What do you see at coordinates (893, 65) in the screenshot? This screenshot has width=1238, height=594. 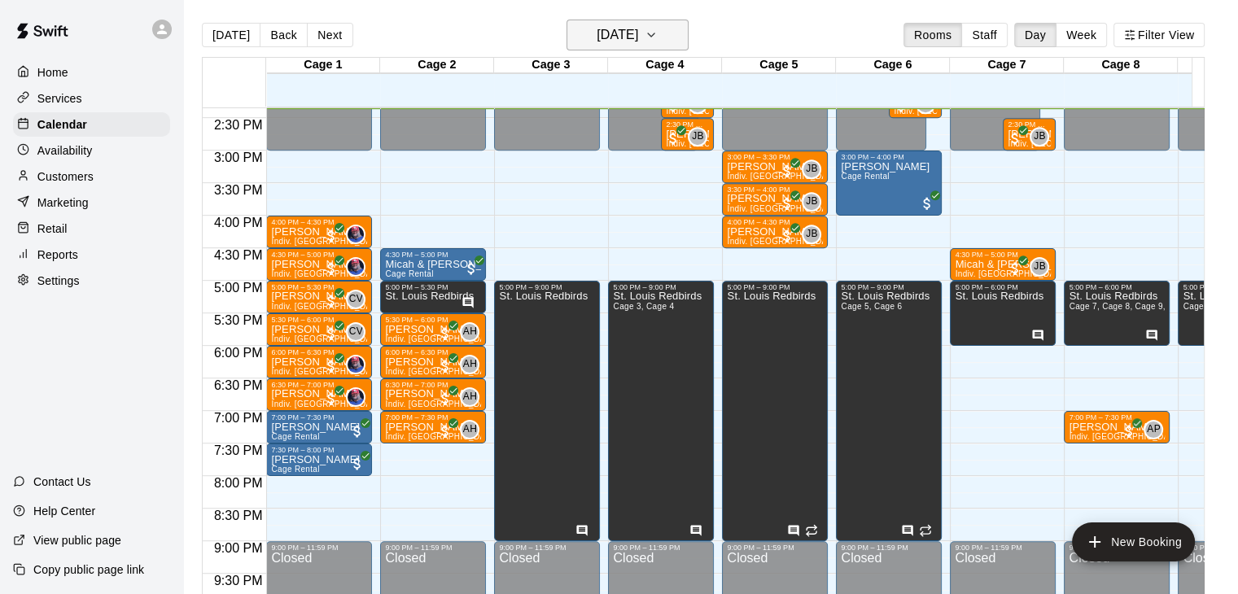 I see `div: Cage 6` at bounding box center [893, 65].